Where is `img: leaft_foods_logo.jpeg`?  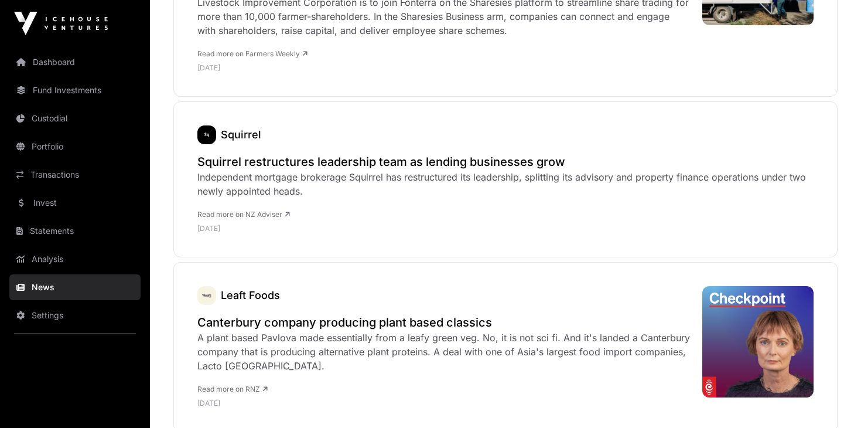 img: leaft_foods_logo.jpeg is located at coordinates (207, 295).